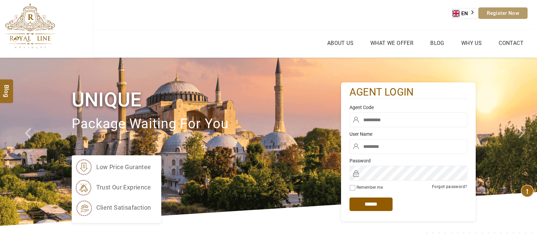 The width and height of the screenshot is (537, 236). What do you see at coordinates (409, 92) in the screenshot?
I see `h2: agent login` at bounding box center [409, 92].